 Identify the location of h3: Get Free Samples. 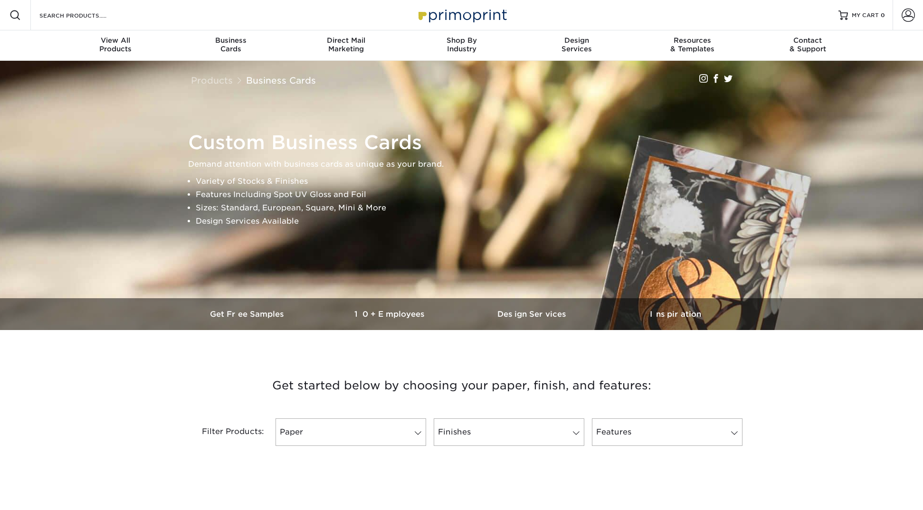
(248, 314).